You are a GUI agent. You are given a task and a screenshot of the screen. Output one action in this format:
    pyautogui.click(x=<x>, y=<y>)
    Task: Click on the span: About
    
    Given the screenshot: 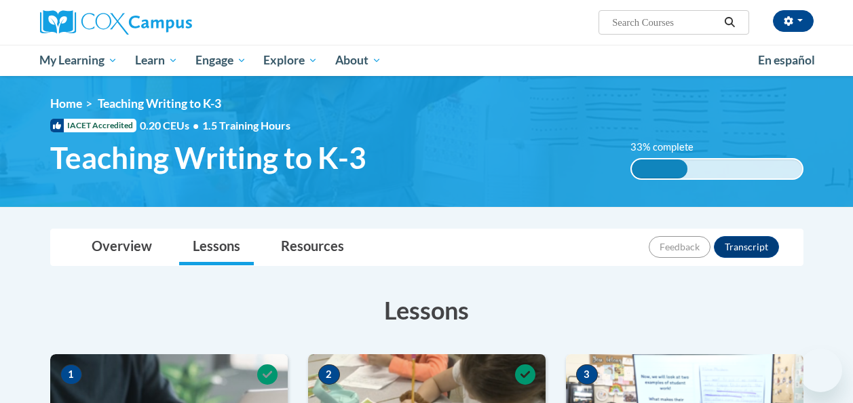 What is the action you would take?
    pyautogui.click(x=358, y=60)
    